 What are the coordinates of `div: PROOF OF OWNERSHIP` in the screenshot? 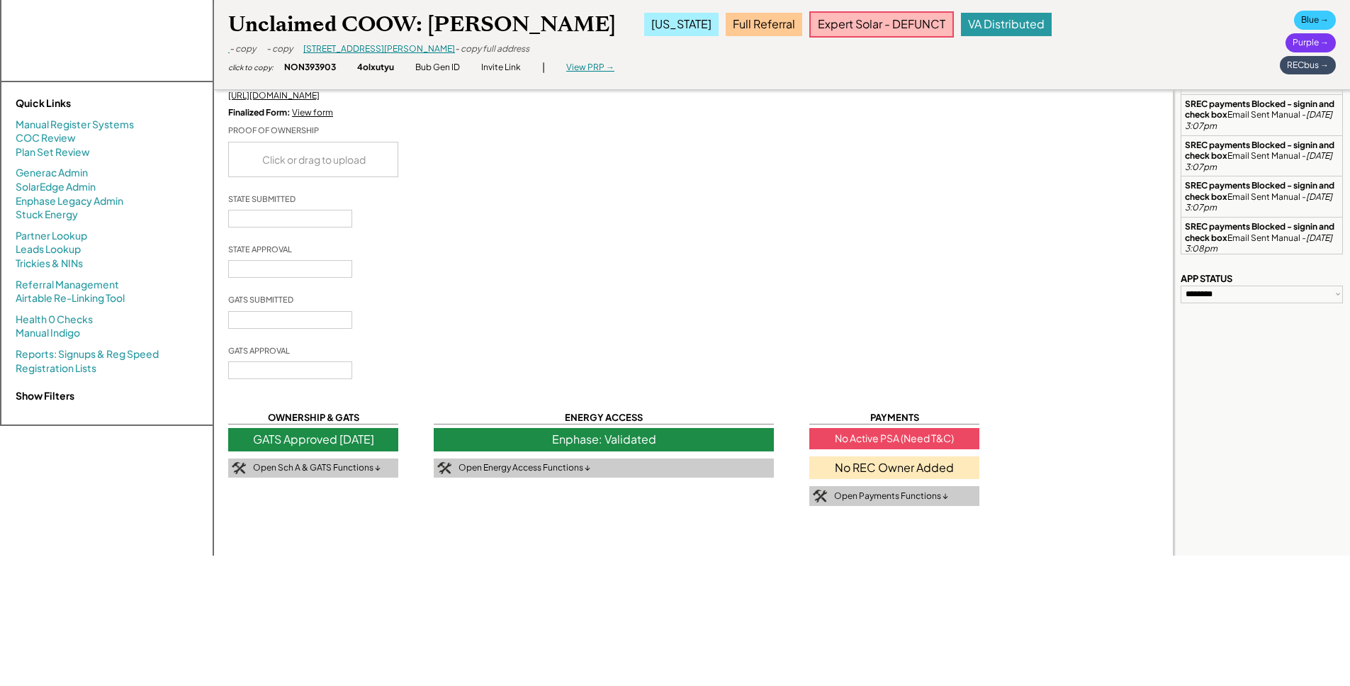 It's located at (273, 130).